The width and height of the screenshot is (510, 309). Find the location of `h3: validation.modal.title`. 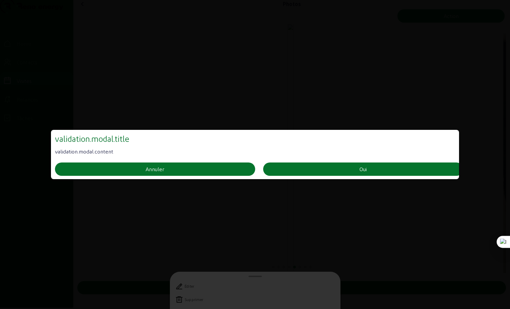

h3: validation.modal.title is located at coordinates (259, 139).